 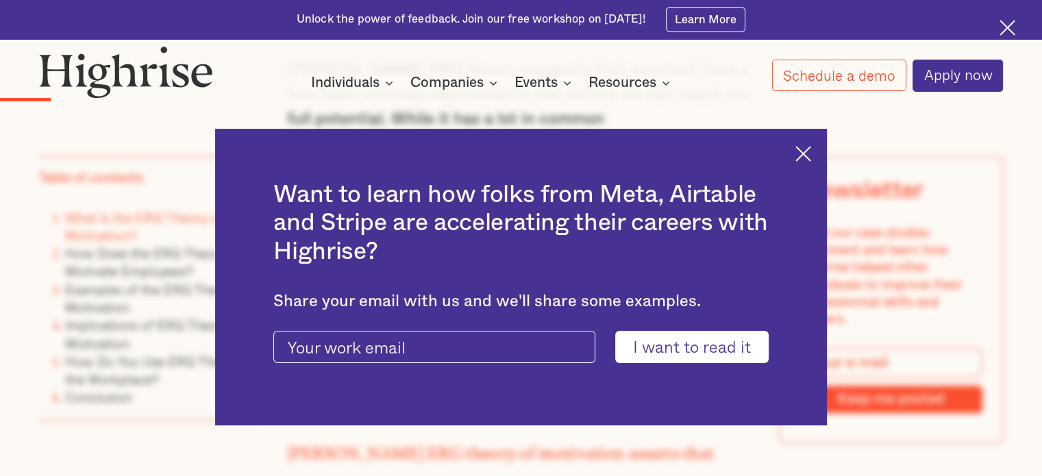 I want to click on input: Your work email, so click(x=435, y=347).